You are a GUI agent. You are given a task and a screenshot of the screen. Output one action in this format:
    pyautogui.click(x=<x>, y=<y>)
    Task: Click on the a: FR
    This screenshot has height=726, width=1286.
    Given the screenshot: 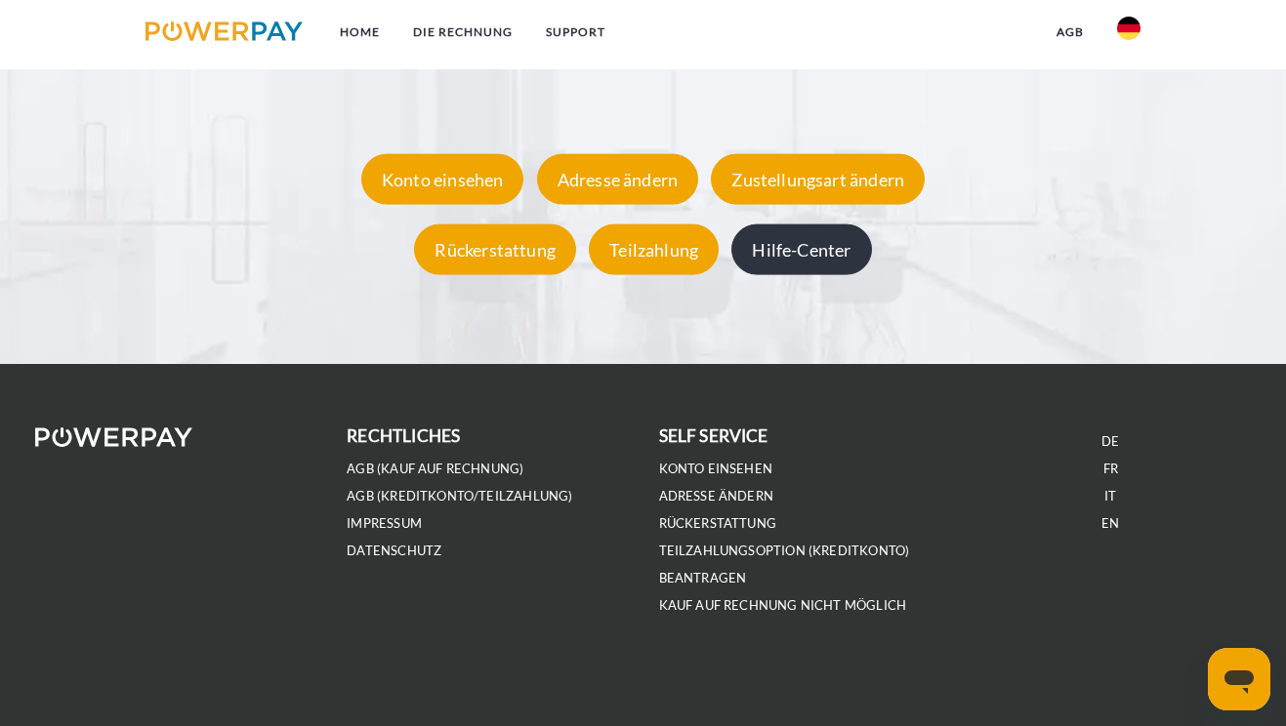 What is the action you would take?
    pyautogui.click(x=1110, y=469)
    